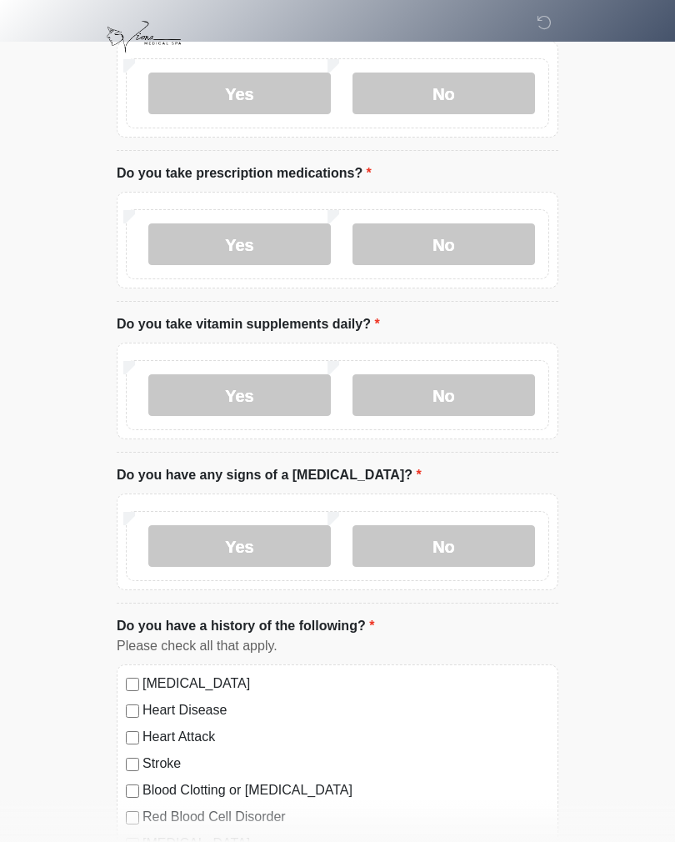  What do you see at coordinates (346, 817) in the screenshot?
I see `label: Red Blood Cell Disorder` at bounding box center [346, 817].